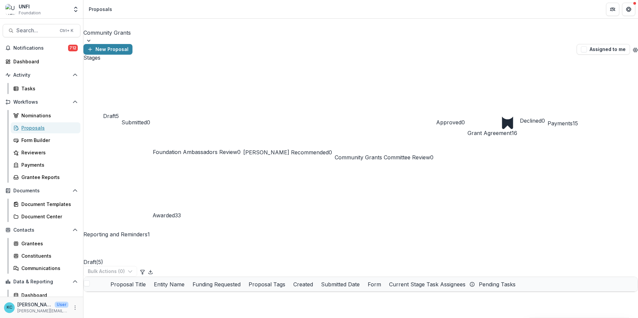 The image size is (638, 318). I want to click on span: Activity, so click(41, 75).